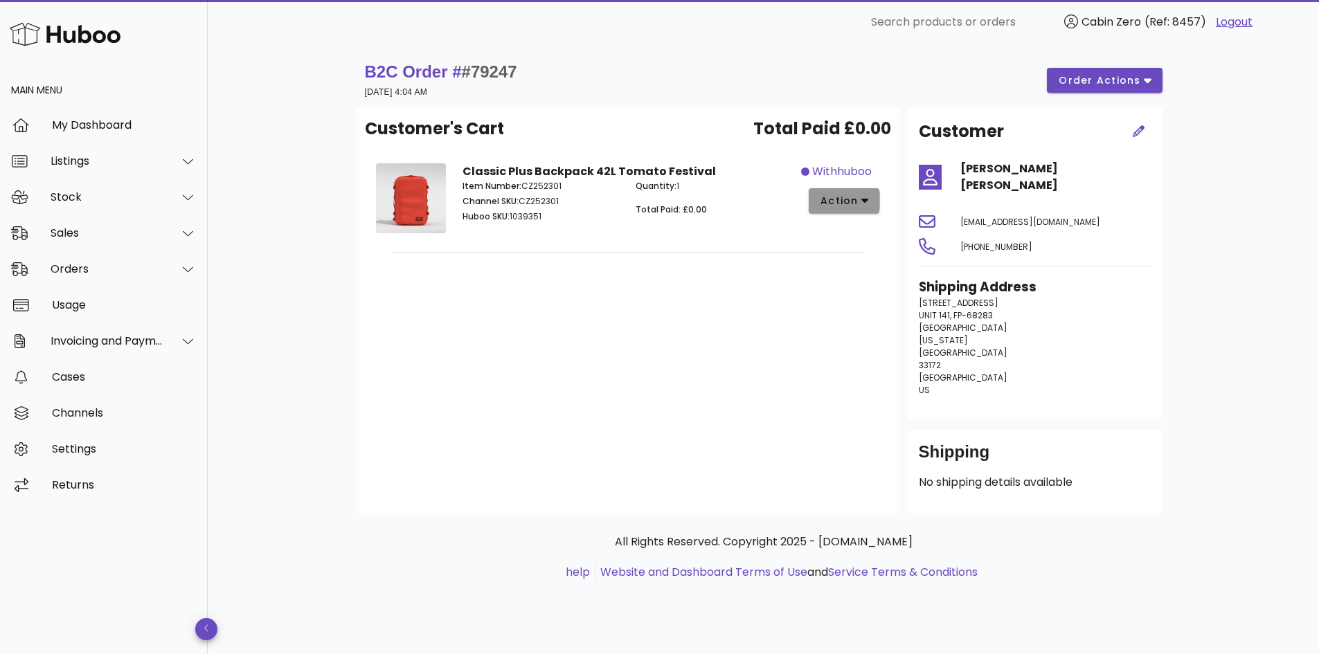  What do you see at coordinates (107, 197) in the screenshot?
I see `div: Stock` at bounding box center [107, 197].